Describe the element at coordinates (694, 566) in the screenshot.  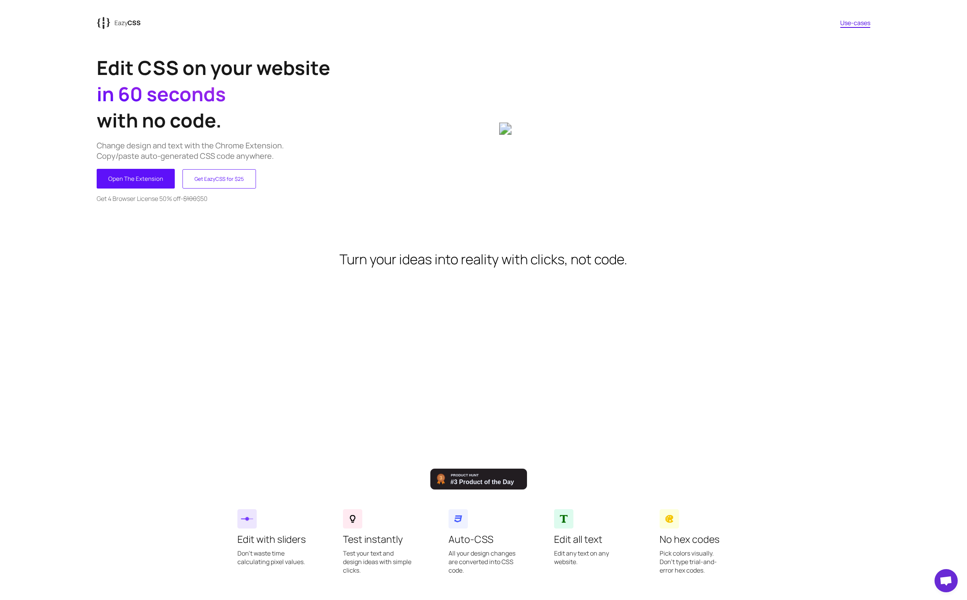
I see `p: Pick colors visually. Don't type trial-and-error hex codes.` at that location.